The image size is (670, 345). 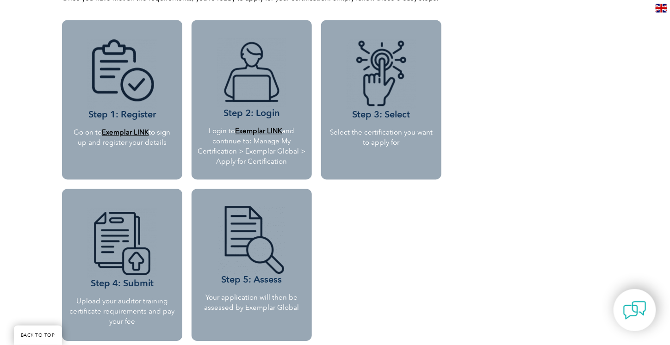 I want to click on p: Upload your auditor training certificate requirements and pay your fee, so click(x=122, y=312).